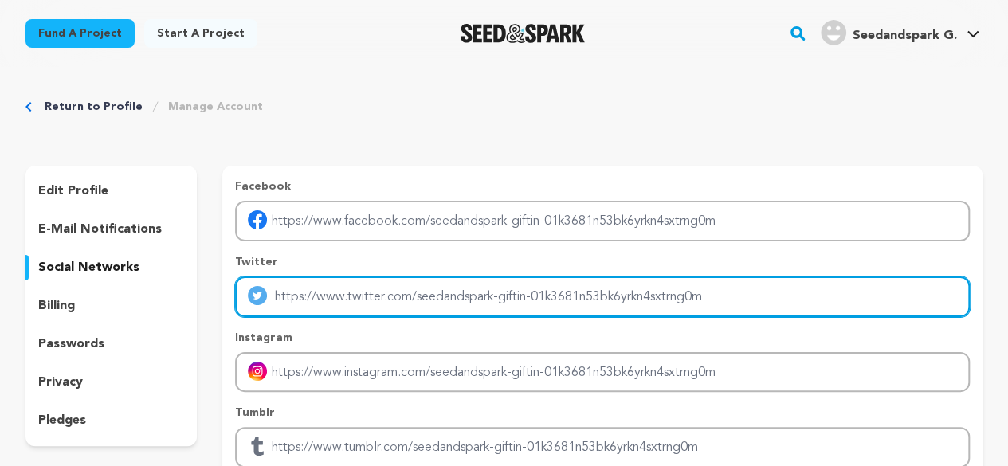  I want to click on p: Twitter, so click(602, 262).